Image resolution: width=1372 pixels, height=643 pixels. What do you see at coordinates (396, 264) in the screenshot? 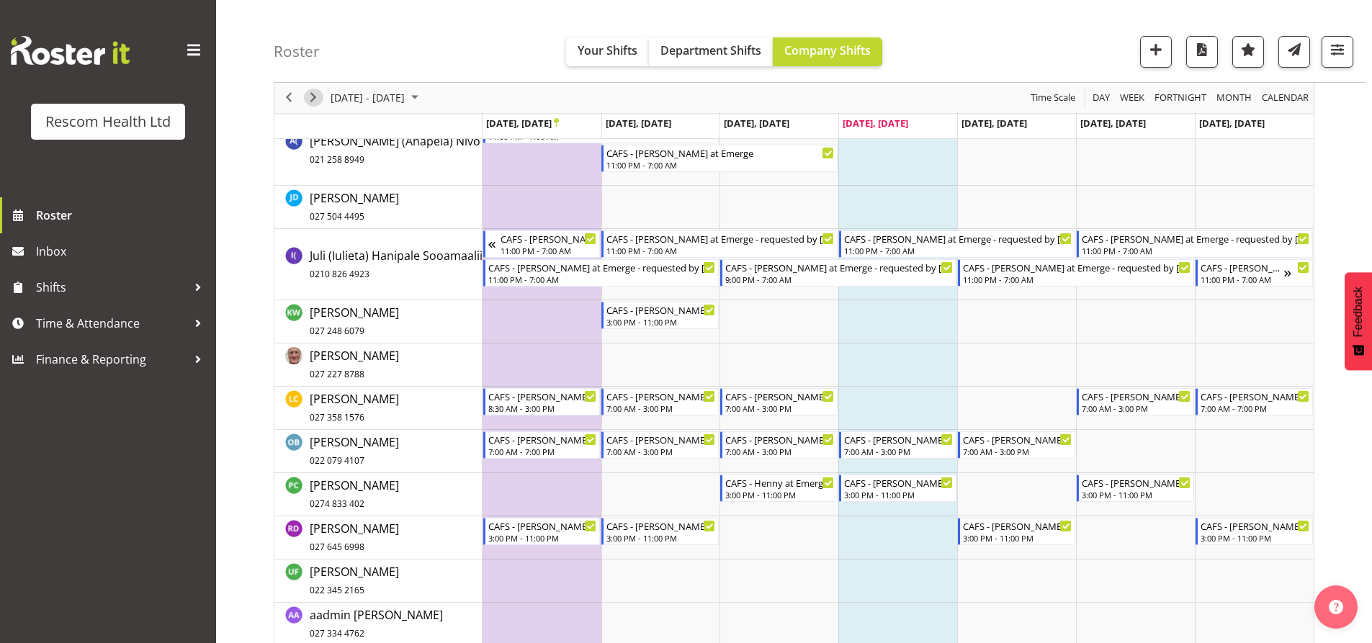
I see `span: Juli (Iulieta) Hanipale Sooamaalii` at bounding box center [396, 264].